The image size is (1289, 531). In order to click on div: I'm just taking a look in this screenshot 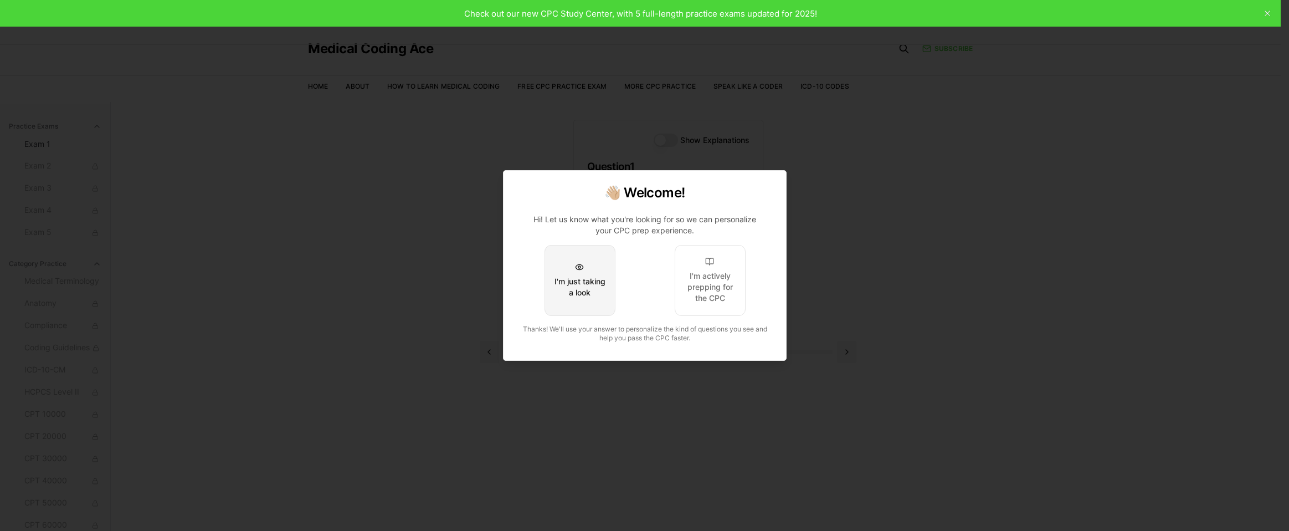, I will do `click(579, 287)`.